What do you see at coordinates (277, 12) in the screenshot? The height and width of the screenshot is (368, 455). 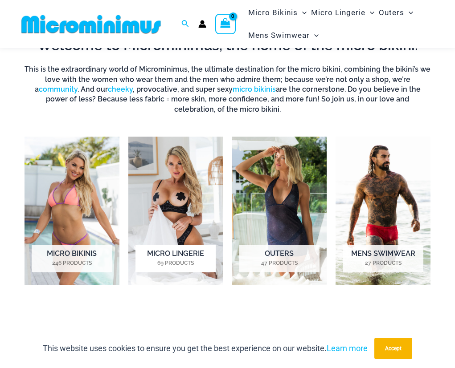 I see `a: Micro BikinisMenu ToggleMenu Toggle` at bounding box center [277, 12].